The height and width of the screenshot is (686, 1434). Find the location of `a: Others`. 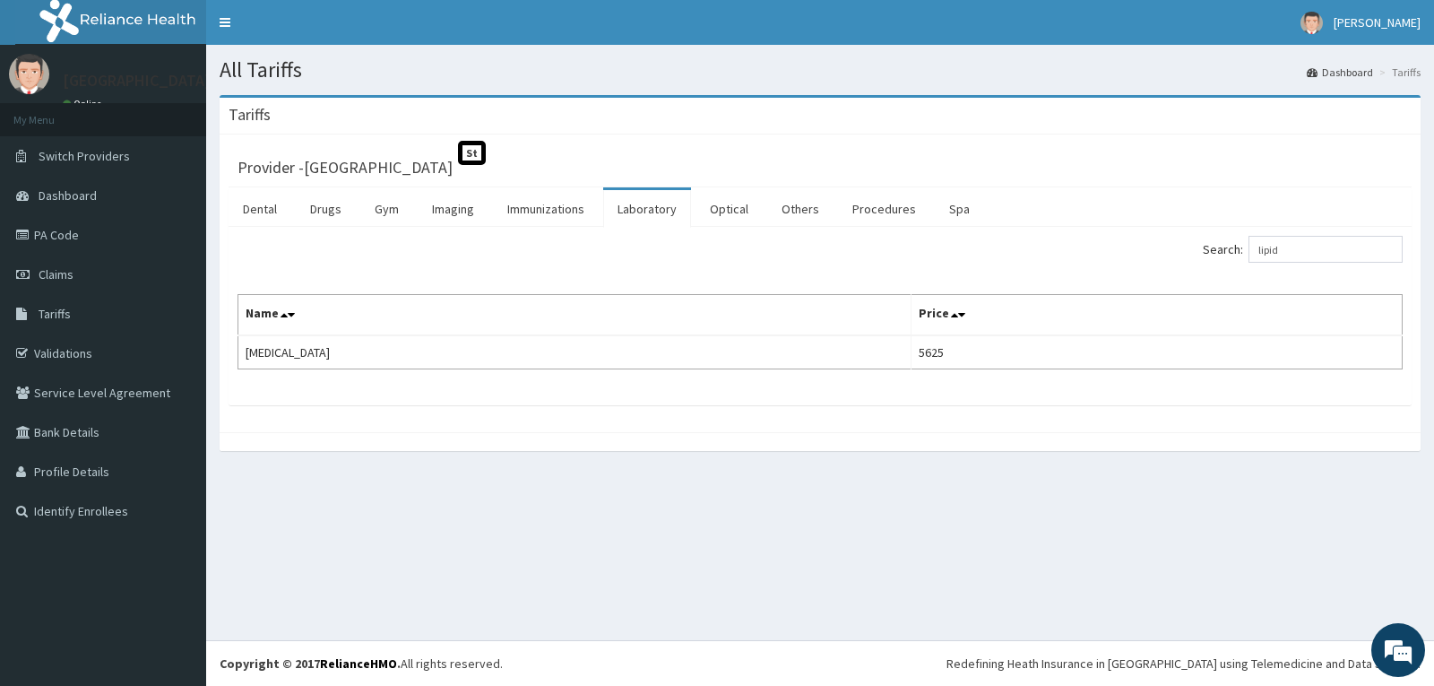

a: Others is located at coordinates (801, 209).